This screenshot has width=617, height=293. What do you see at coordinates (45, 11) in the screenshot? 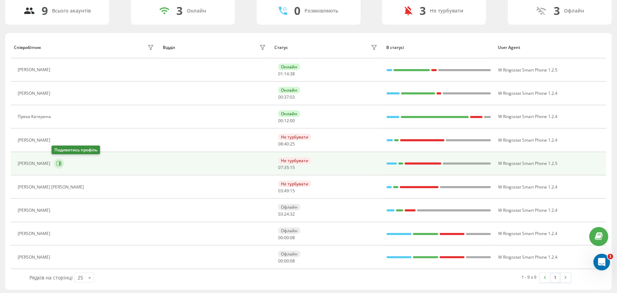
I see `div: 9` at bounding box center [45, 11].